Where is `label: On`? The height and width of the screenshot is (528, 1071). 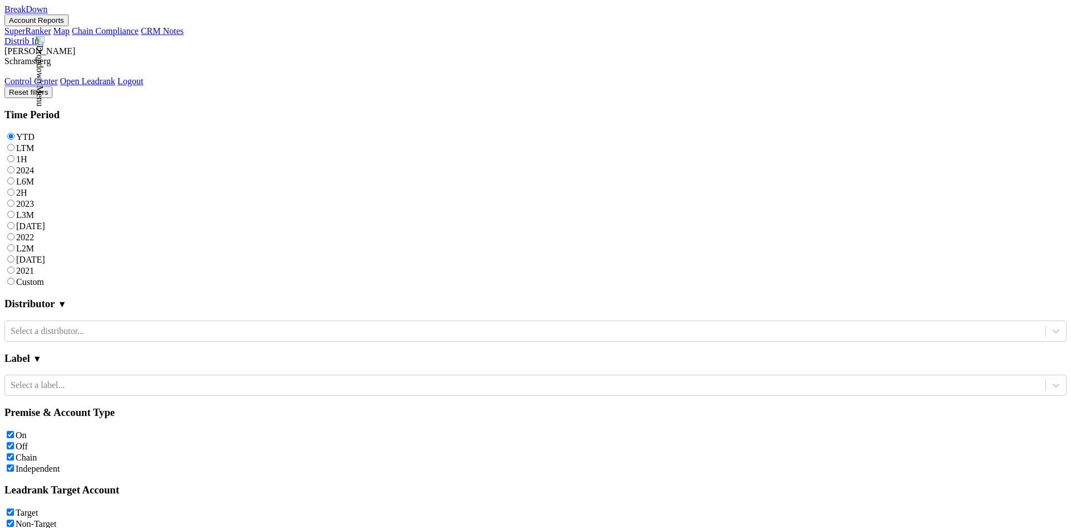 label: On is located at coordinates (21, 435).